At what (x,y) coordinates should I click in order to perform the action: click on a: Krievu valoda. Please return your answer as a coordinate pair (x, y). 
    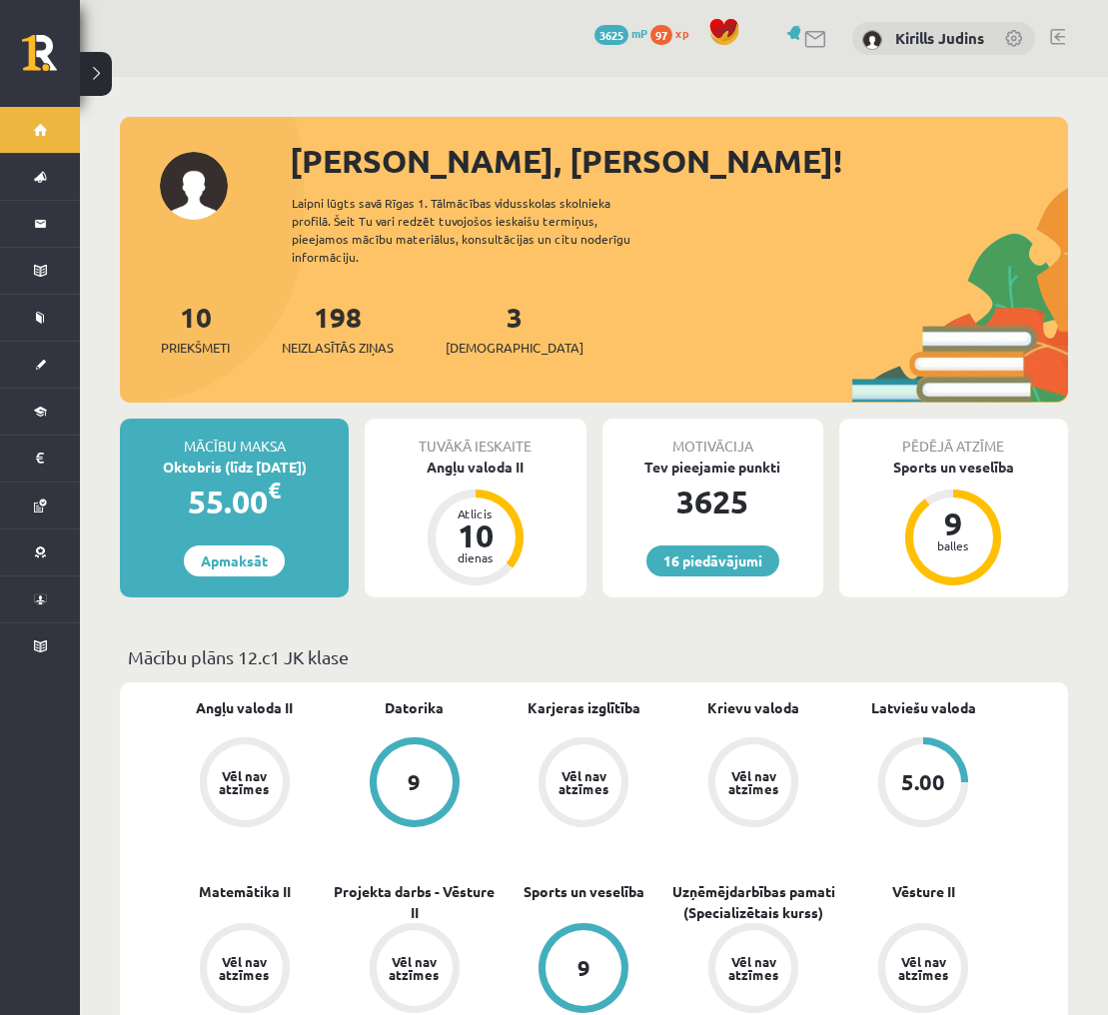
    Looking at the image, I should click on (754, 708).